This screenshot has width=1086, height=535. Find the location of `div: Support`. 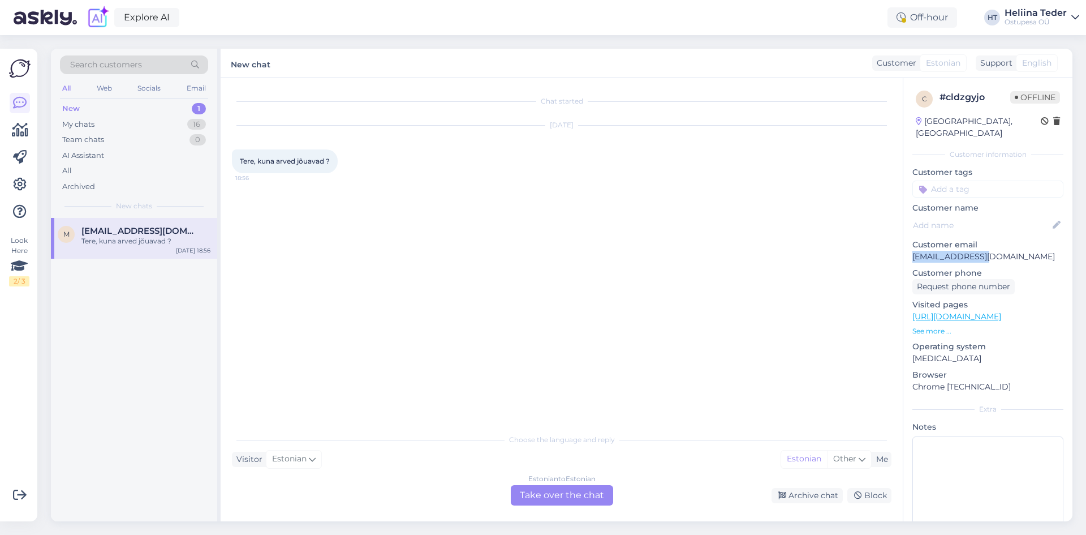

div: Support is located at coordinates (994, 63).